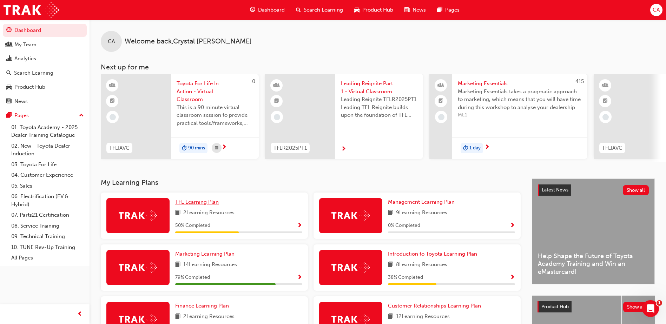 The height and width of the screenshot is (324, 666). I want to click on span: Leading Reignite Part 1 - Virtual Classroom, so click(379, 87).